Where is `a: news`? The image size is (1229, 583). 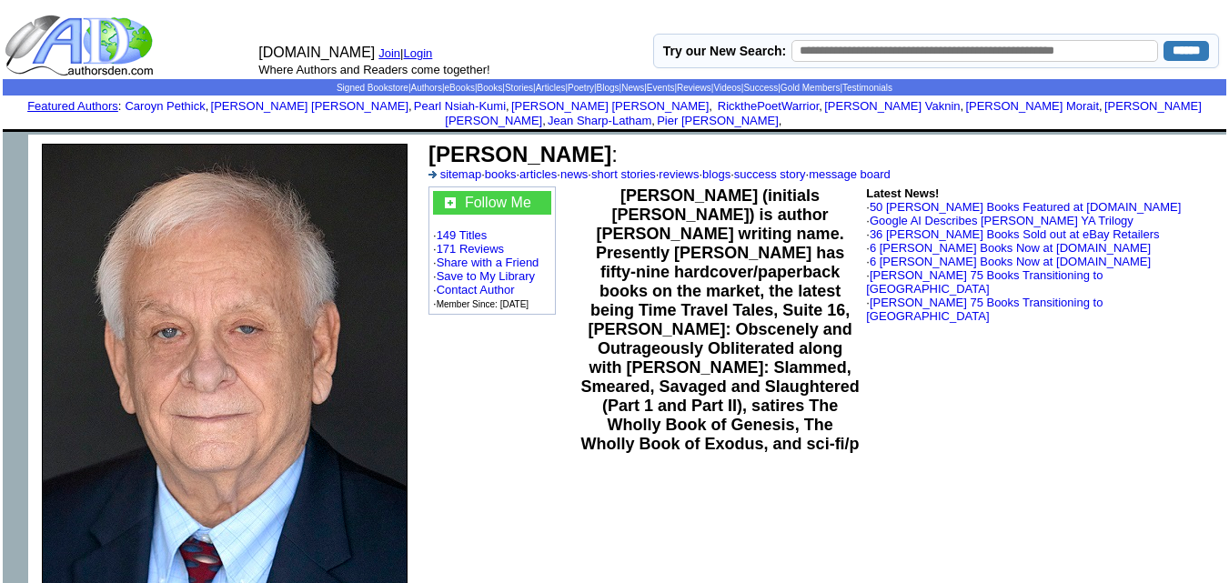 a: news is located at coordinates (574, 174).